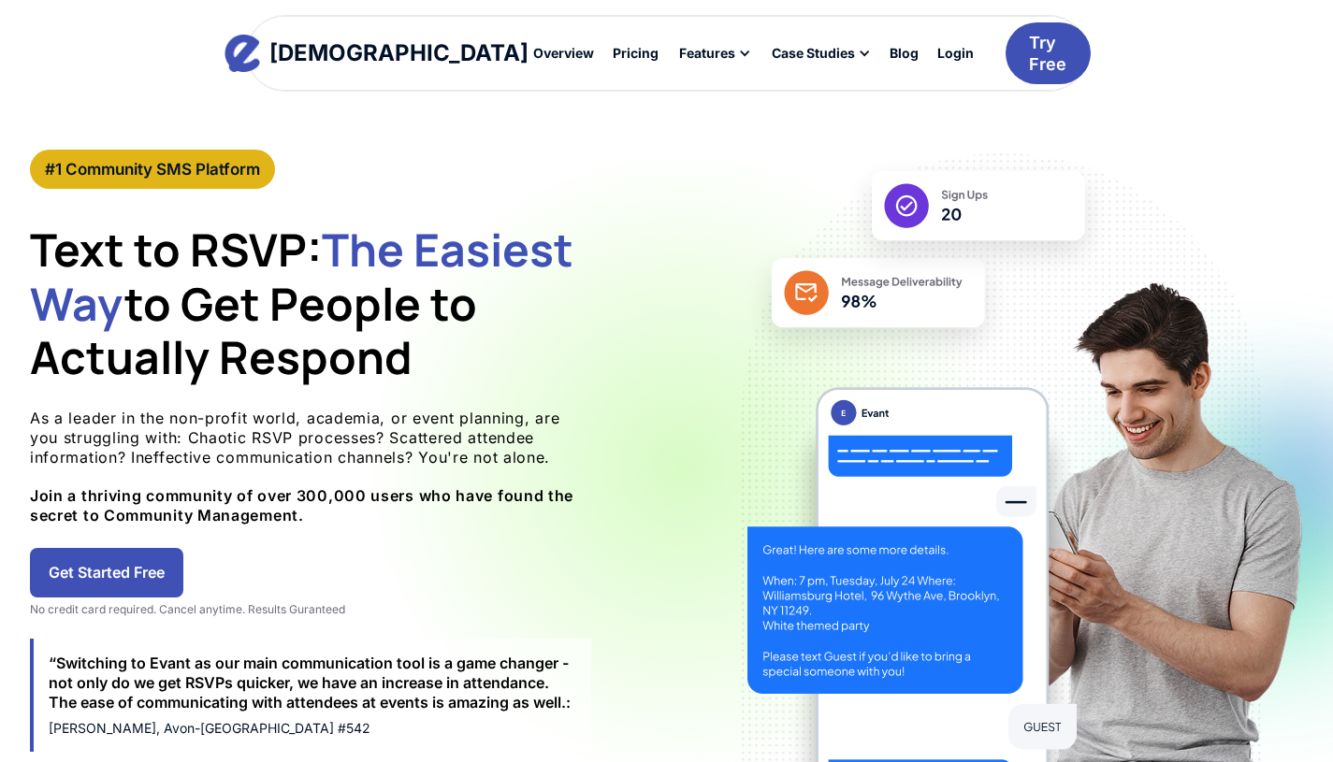 The height and width of the screenshot is (762, 1333). I want to click on strong: Join a thriving community of over 300,000 users who have found the secret to Community Management., so click(301, 505).